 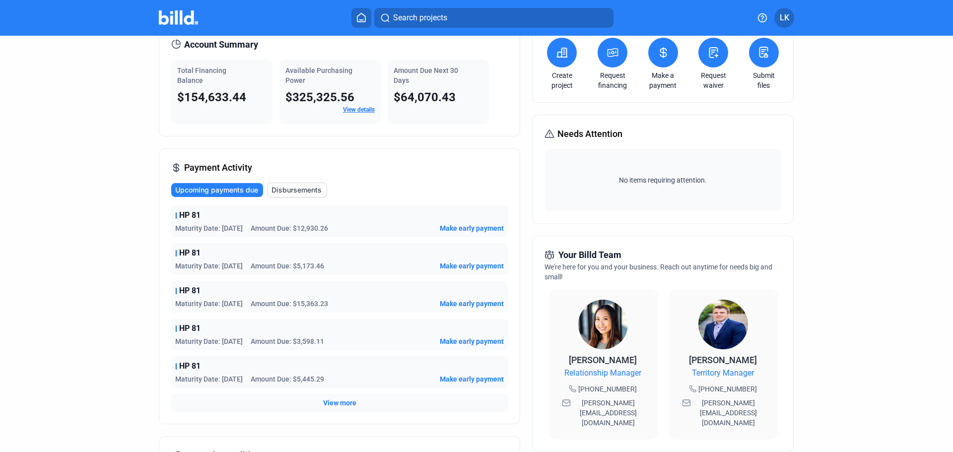 I want to click on span: Payment Activity, so click(x=218, y=168).